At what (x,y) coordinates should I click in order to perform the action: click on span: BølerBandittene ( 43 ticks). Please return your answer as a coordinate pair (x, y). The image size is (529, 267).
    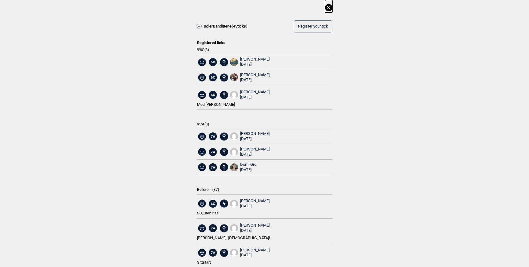
    Looking at the image, I should click on (225, 26).